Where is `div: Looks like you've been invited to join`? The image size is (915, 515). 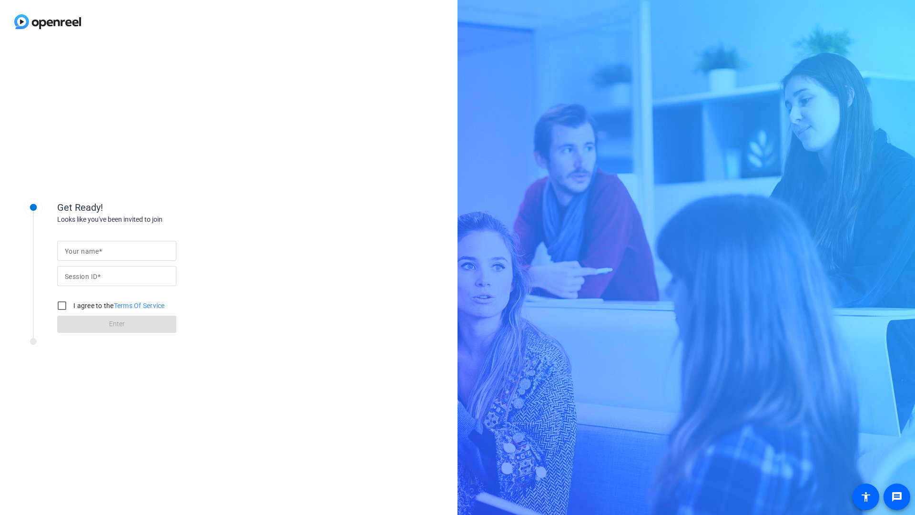 div: Looks like you've been invited to join is located at coordinates (152, 219).